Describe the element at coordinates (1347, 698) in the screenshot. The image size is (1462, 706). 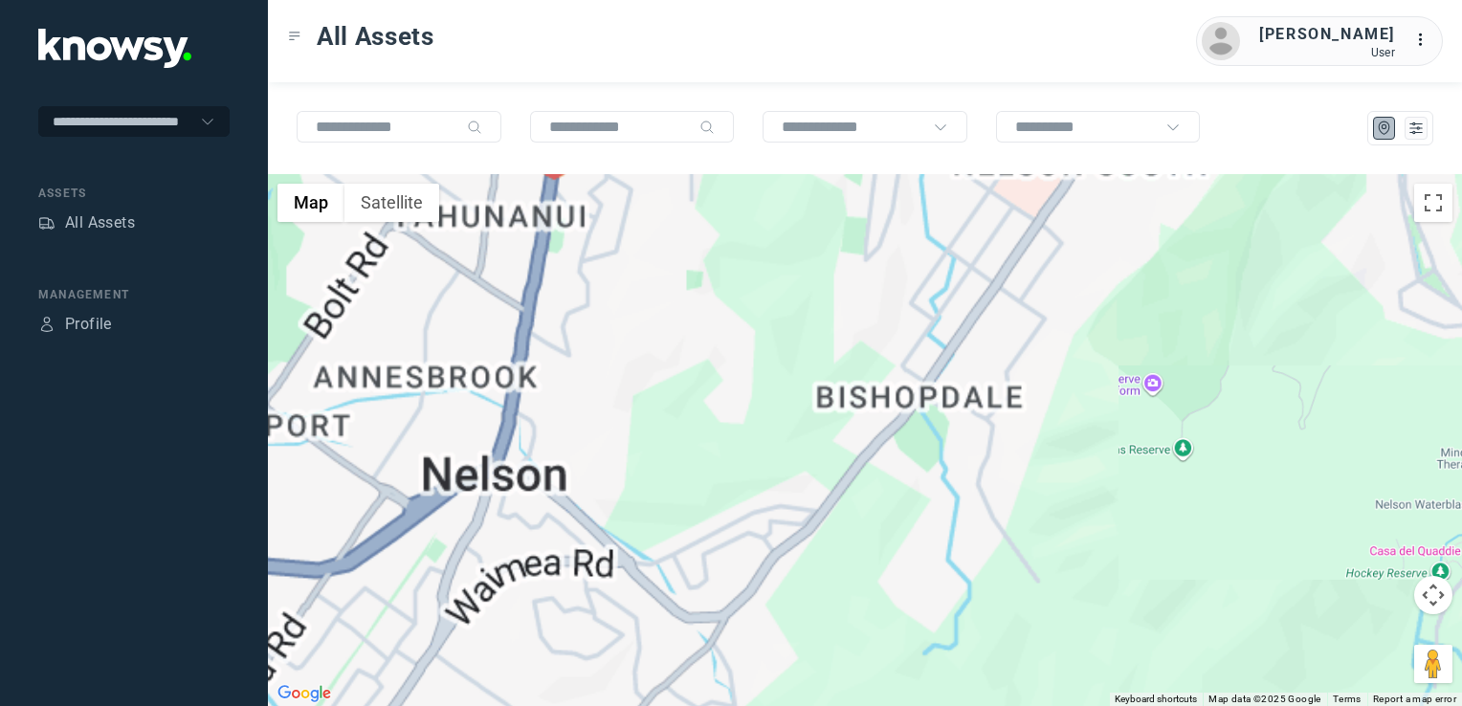
I see `a: Terms (opens in new tab)` at that location.